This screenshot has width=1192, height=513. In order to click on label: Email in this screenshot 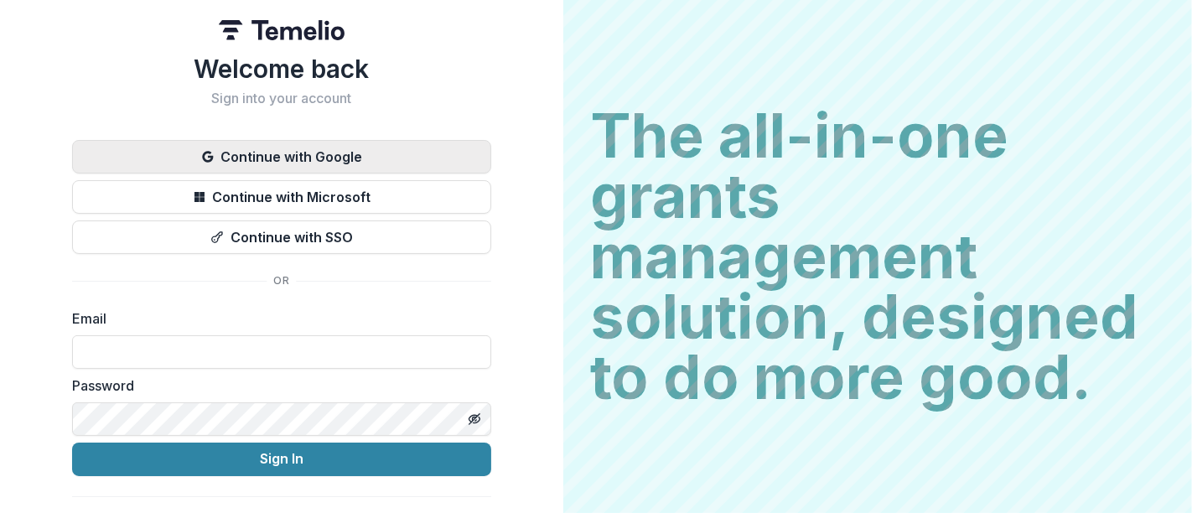, I will do `click(277, 318)`.